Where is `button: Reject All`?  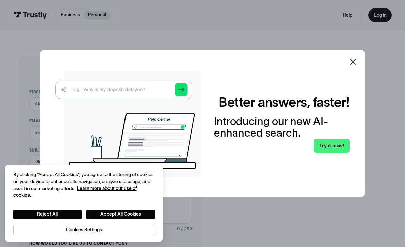 button: Reject All is located at coordinates (47, 214).